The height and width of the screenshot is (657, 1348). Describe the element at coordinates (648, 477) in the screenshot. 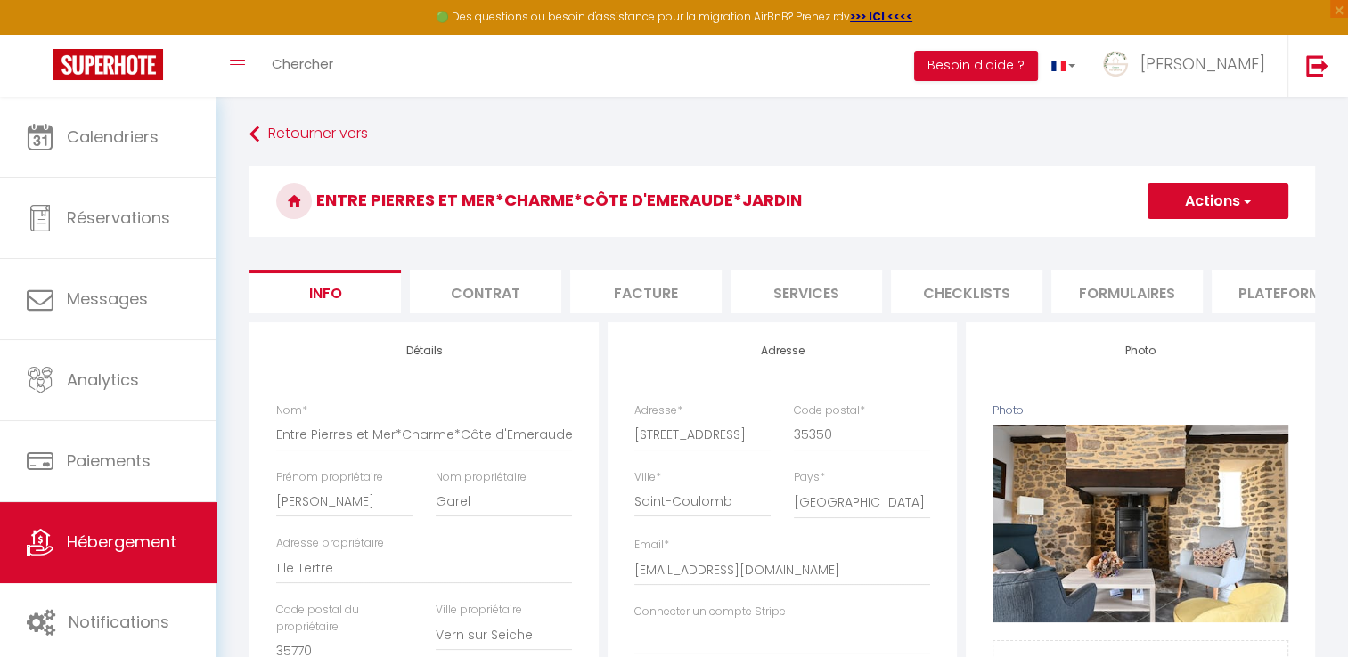

I see `label: Ville` at that location.